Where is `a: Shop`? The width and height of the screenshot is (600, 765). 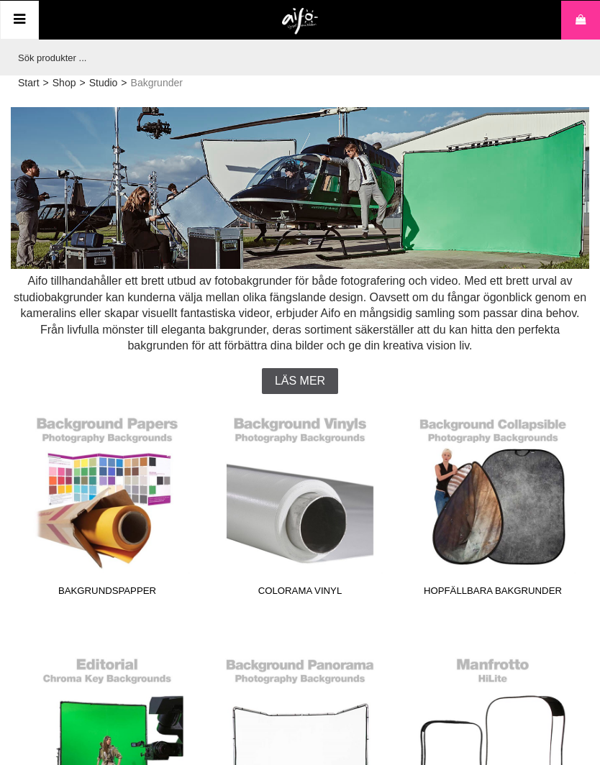
a: Shop is located at coordinates (64, 83).